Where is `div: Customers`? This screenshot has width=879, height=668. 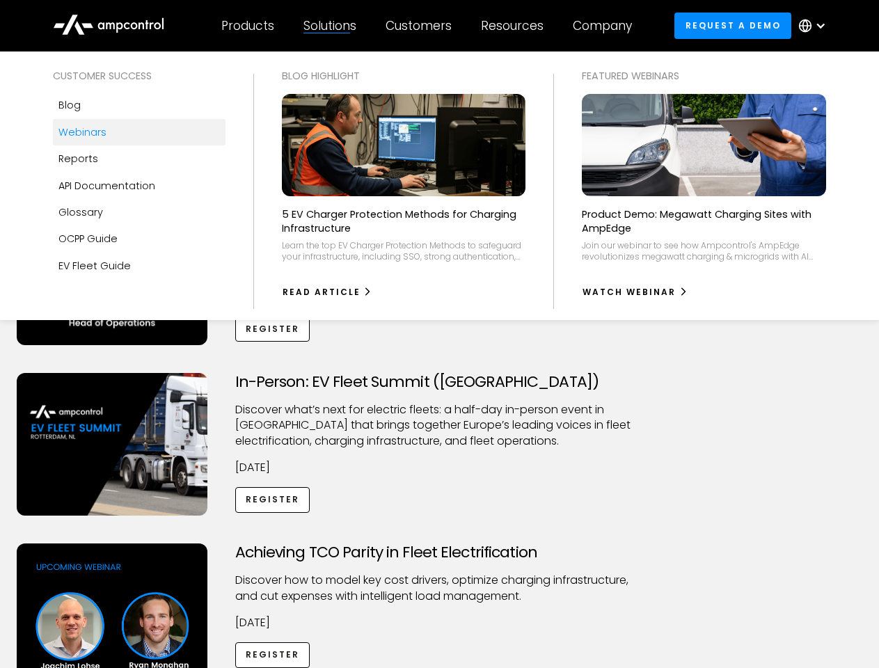
div: Customers is located at coordinates (418, 26).